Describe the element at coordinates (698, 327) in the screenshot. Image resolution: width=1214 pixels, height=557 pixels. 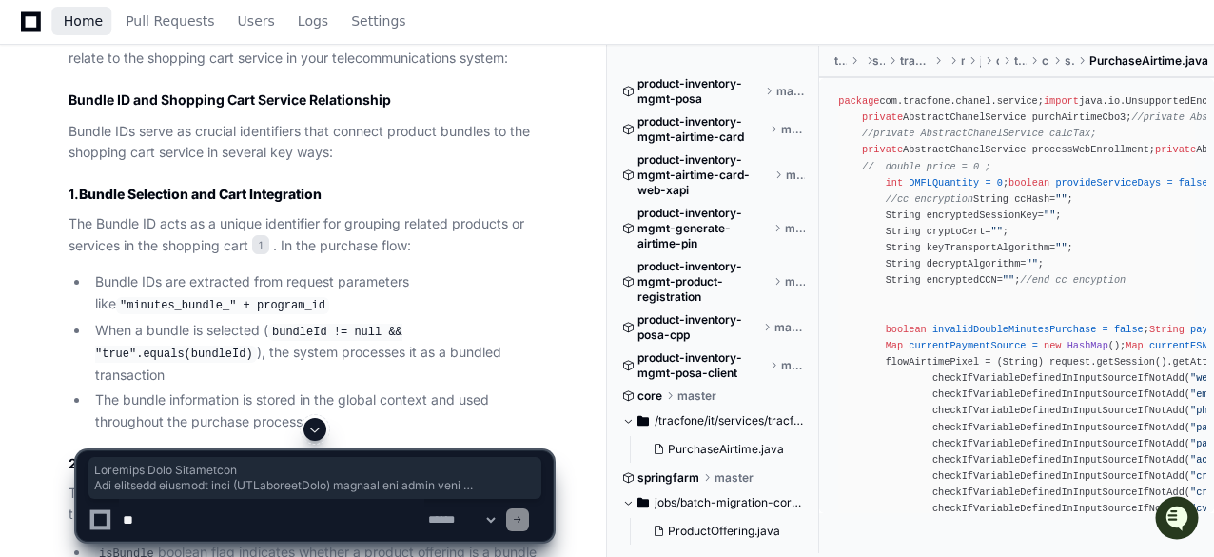
I see `span: product-inventory-posa-cpp` at that location.